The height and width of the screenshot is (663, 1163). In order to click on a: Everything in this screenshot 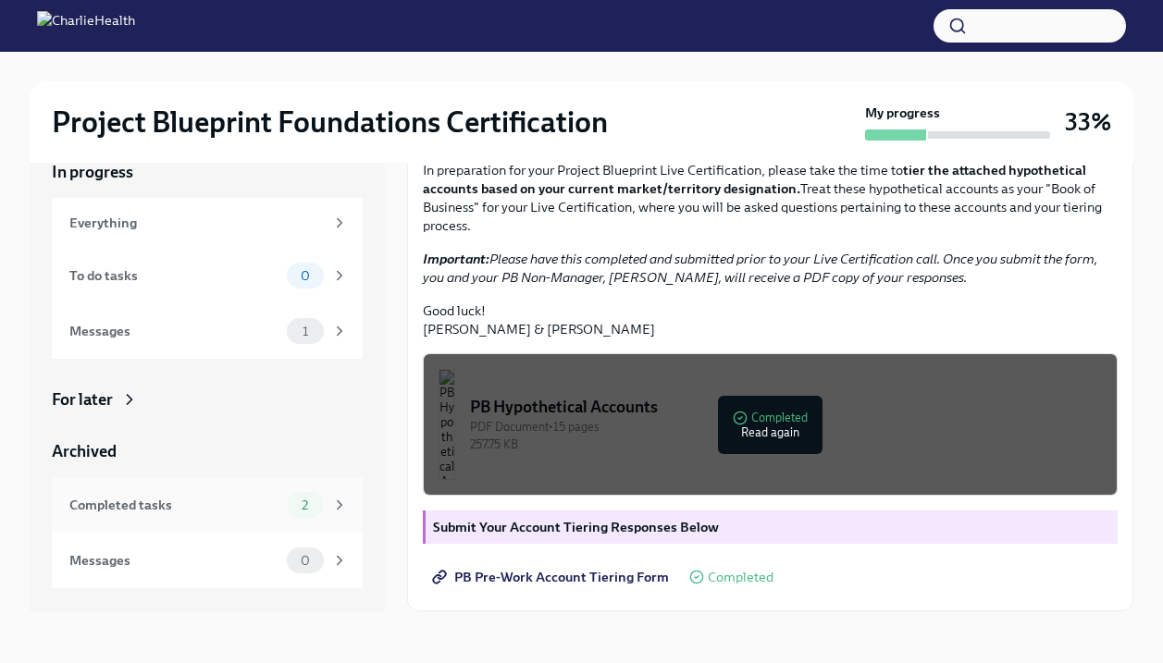, I will do `click(207, 223)`.